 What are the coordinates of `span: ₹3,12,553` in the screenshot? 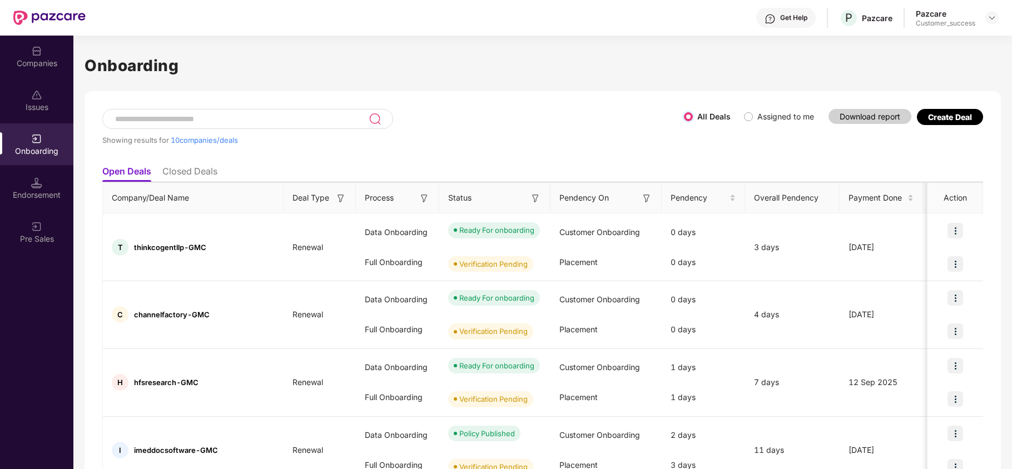 It's located at (952, 247).